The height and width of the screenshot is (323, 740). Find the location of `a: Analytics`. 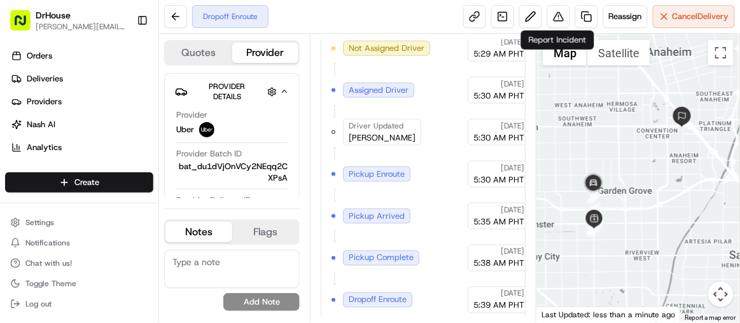

a: Analytics is located at coordinates (81, 148).